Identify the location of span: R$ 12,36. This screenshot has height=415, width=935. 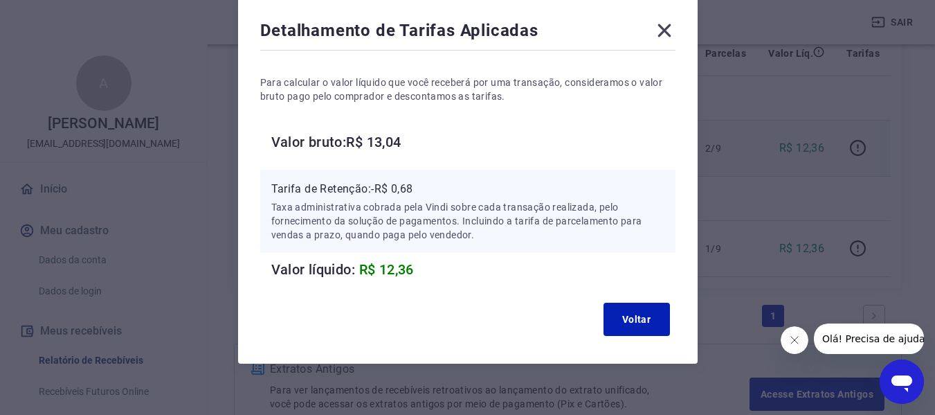
(386, 269).